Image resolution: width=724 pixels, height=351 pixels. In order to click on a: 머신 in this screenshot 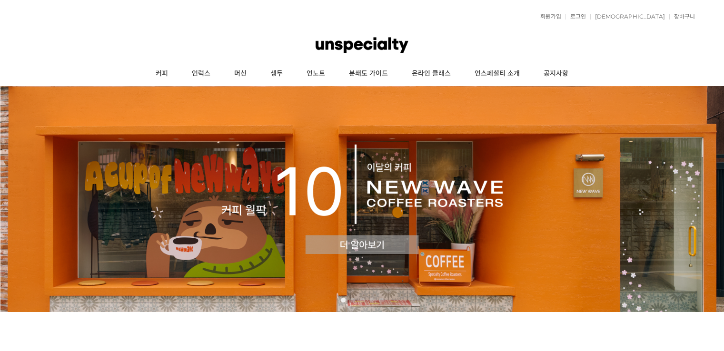, I will do `click(240, 74)`.